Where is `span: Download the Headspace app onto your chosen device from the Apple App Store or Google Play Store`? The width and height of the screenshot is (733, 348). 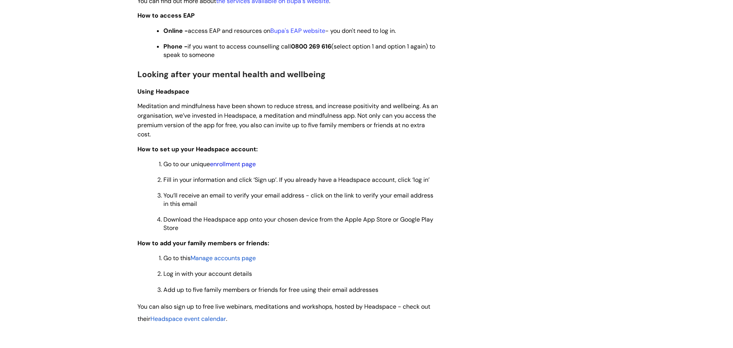
span: Download the Headspace app onto your chosen device from the Apple App Store or Google Play Store is located at coordinates (298, 223).